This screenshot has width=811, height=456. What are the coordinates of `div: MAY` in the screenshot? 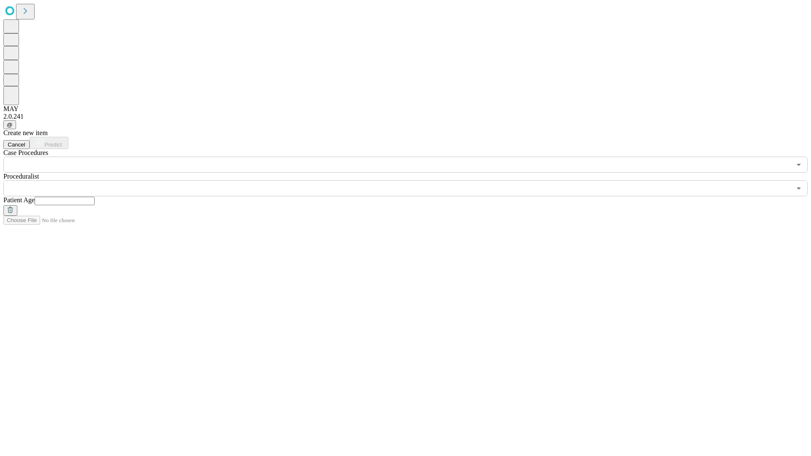 It's located at (405, 109).